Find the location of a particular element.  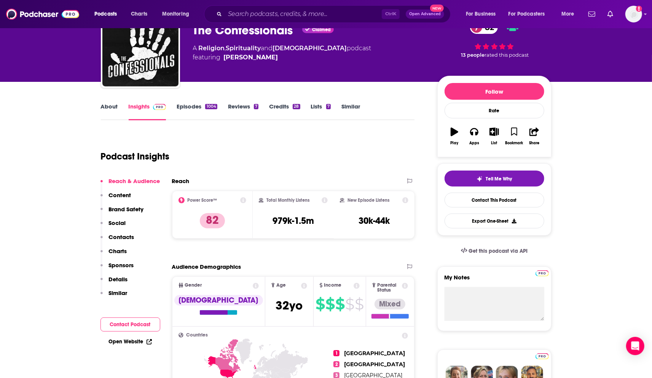

a: Pro website is located at coordinates (542, 355).